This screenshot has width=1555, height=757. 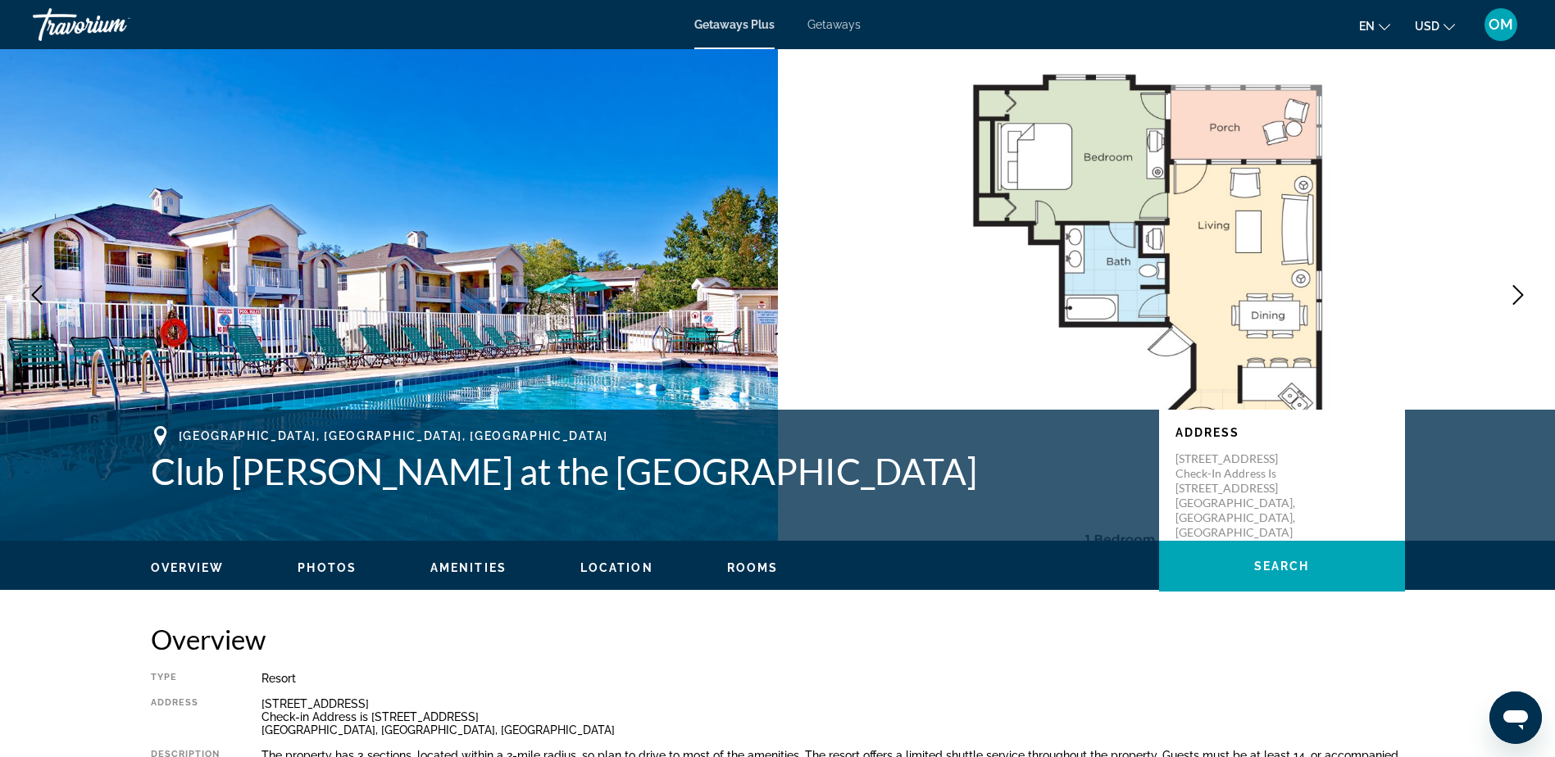 What do you see at coordinates (1366, 26) in the screenshot?
I see `span: en` at bounding box center [1366, 26].